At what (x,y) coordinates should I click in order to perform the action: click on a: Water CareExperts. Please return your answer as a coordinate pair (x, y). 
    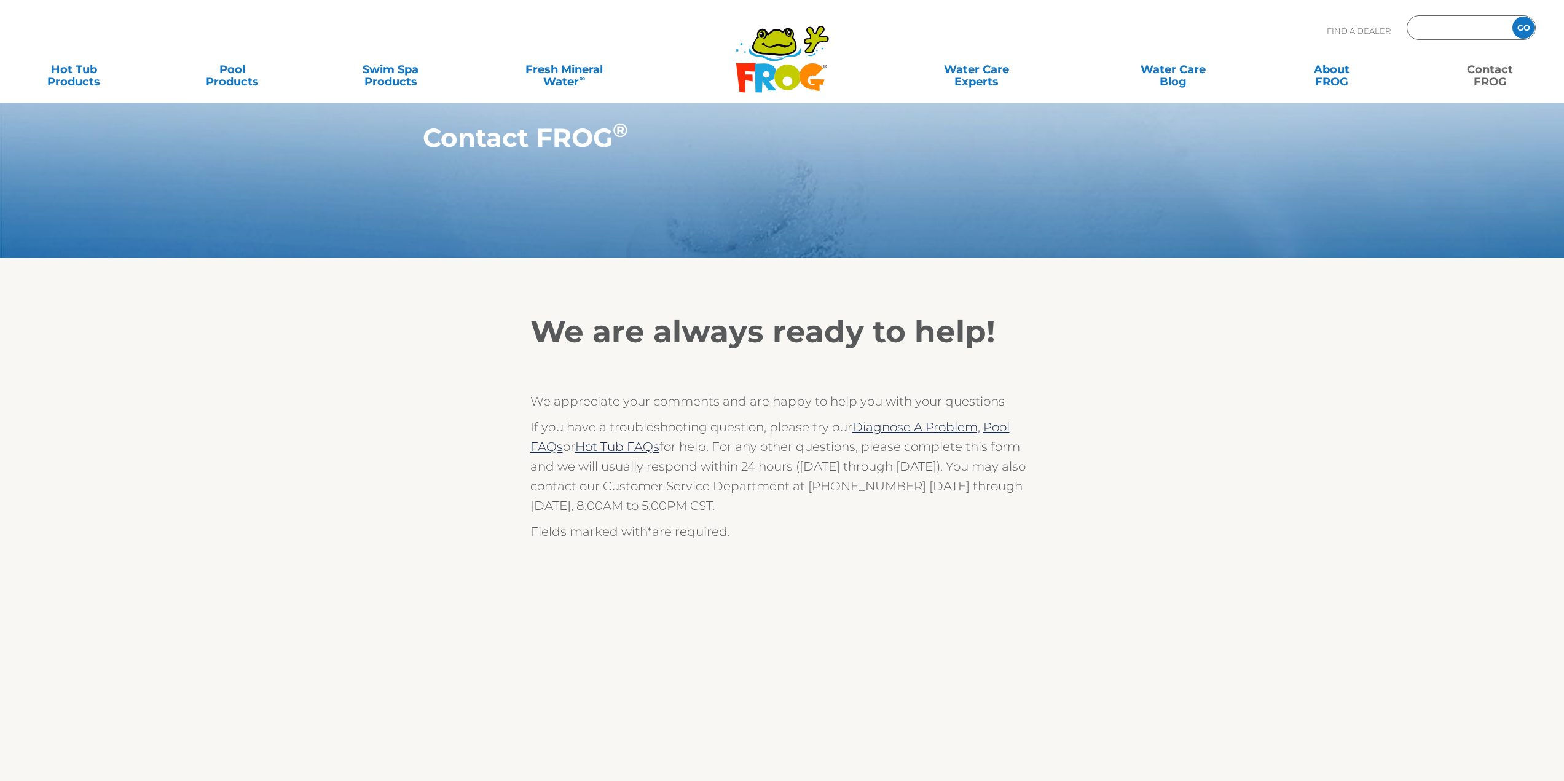
    Looking at the image, I should click on (977, 69).